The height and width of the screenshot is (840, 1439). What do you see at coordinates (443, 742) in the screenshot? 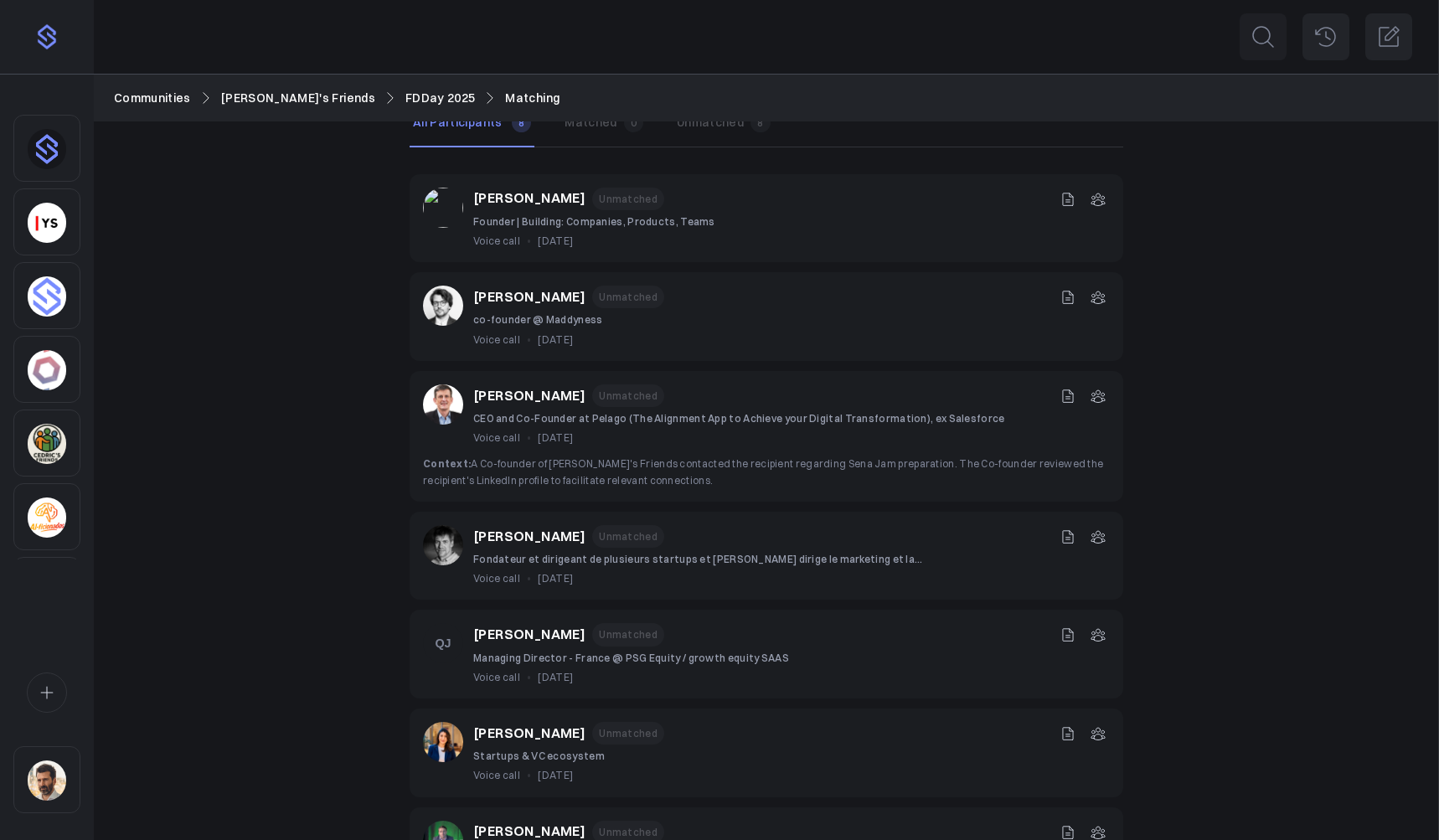
I see `img: b498d4d892c3e3239be3a1dc95f2be081317bc24.jpg` at bounding box center [443, 742].